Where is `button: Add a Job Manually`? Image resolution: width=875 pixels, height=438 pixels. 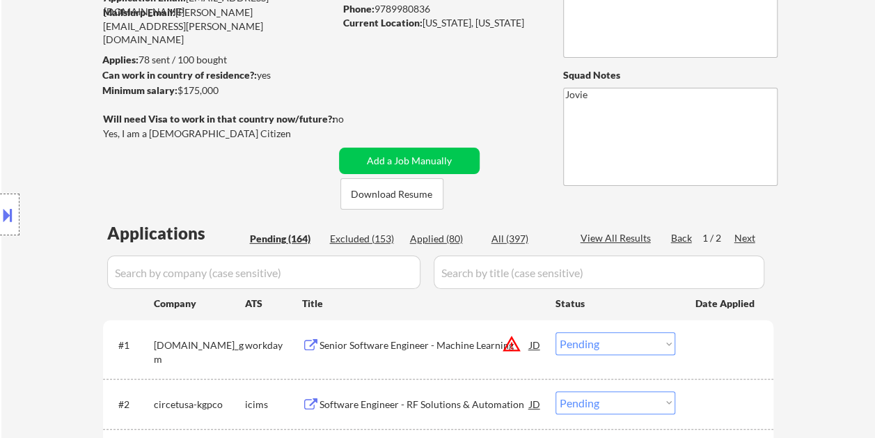
button: Add a Job Manually is located at coordinates (410, 161).